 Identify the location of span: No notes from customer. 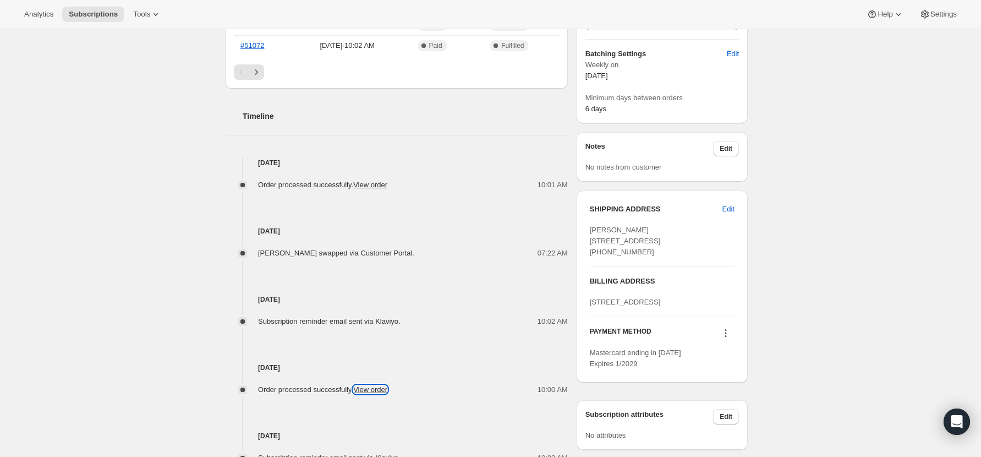
(623, 167).